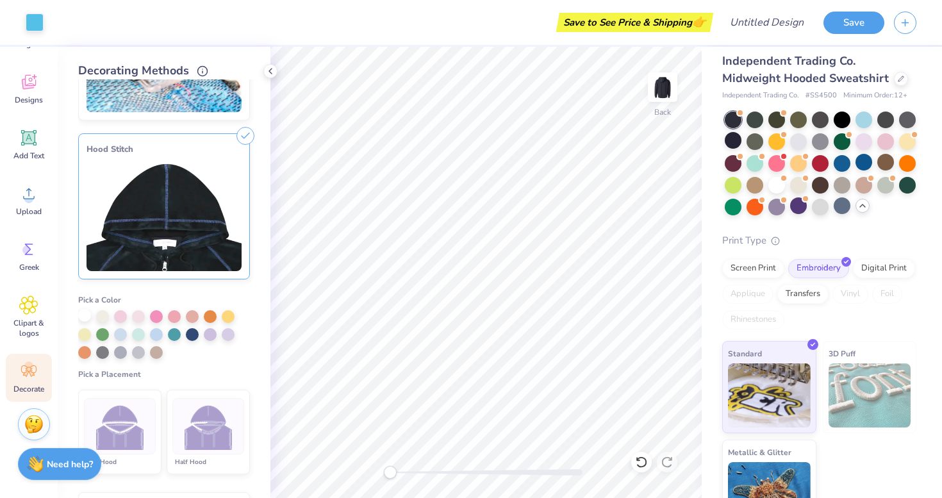 Image resolution: width=942 pixels, height=498 pixels. I want to click on div: Screen Print, so click(753, 268).